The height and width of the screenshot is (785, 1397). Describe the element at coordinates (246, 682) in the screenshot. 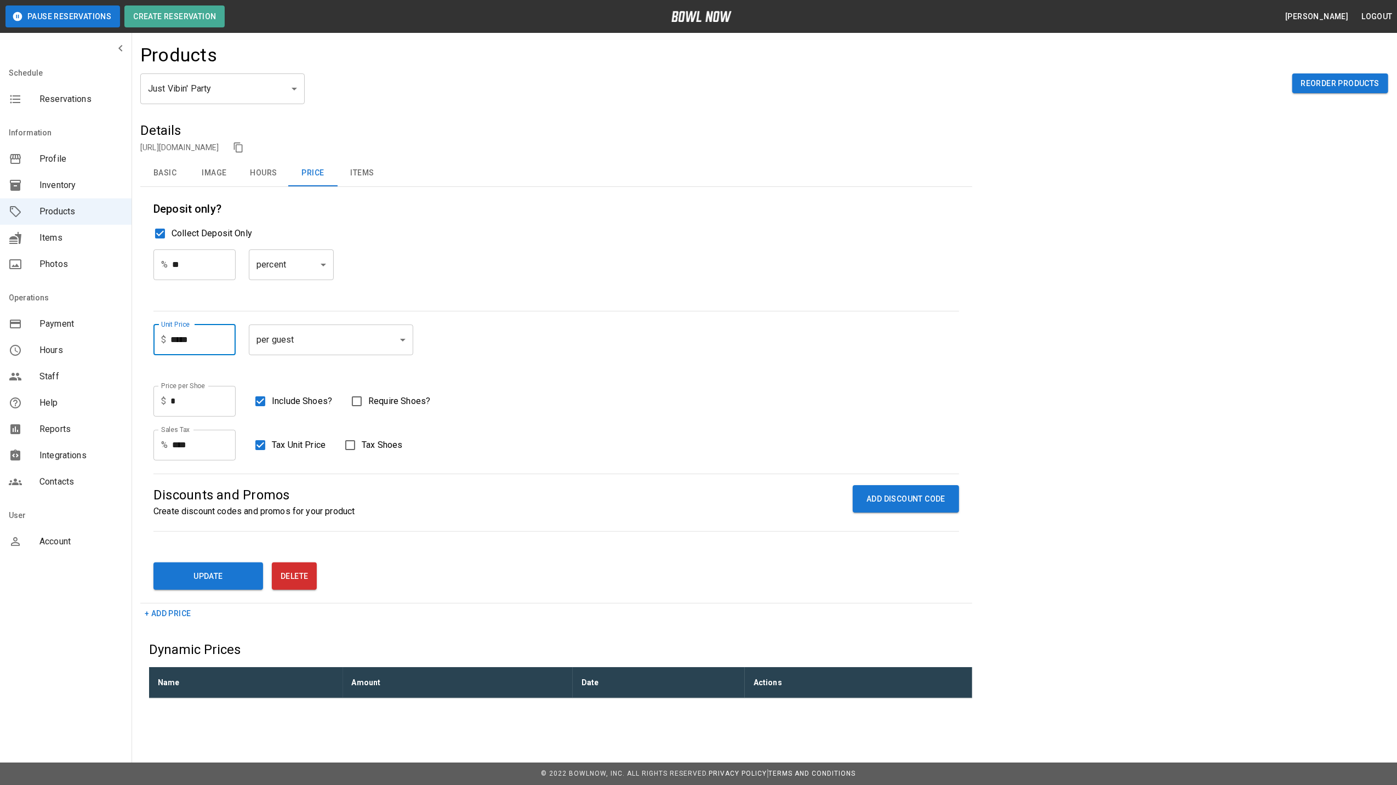

I see `th: Name` at that location.